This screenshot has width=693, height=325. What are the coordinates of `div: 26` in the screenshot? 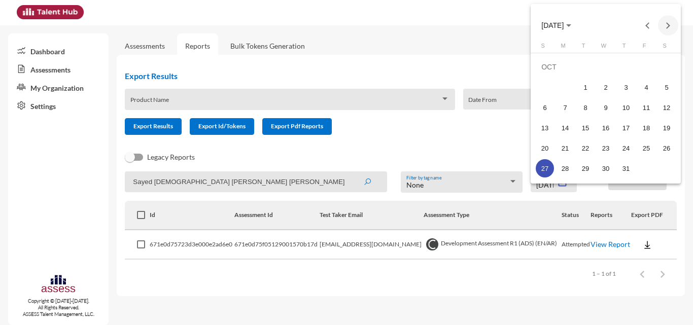 It's located at (667, 148).